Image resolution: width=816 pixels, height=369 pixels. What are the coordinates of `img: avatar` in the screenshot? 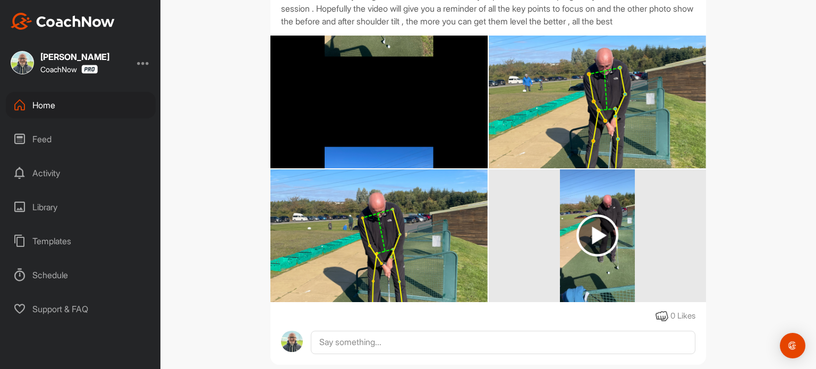 It's located at (292, 342).